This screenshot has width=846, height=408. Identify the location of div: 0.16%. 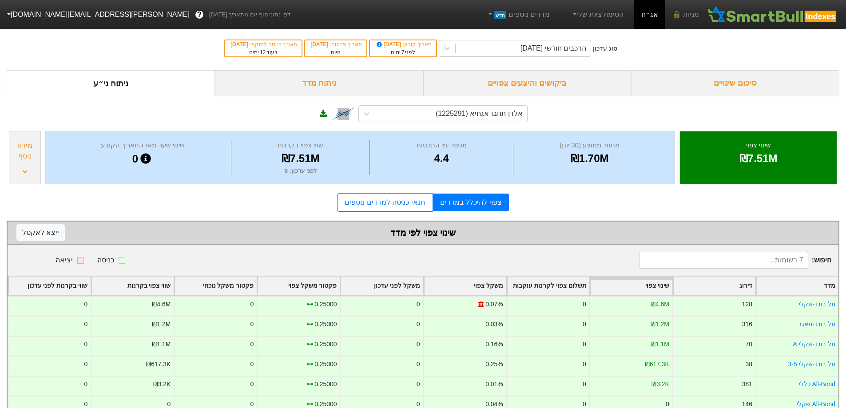
(494, 344).